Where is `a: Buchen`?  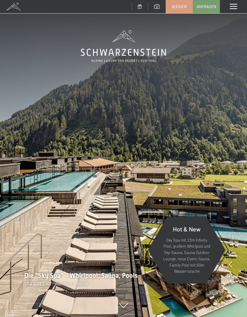 a: Buchen is located at coordinates (179, 7).